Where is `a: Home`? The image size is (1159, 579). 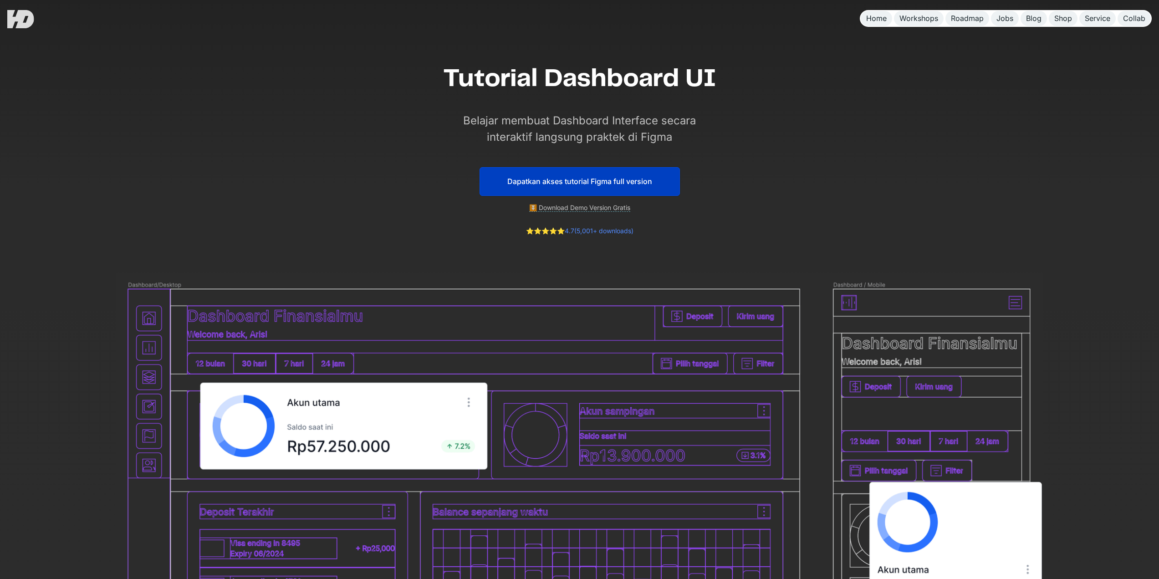
a: Home is located at coordinates (877, 18).